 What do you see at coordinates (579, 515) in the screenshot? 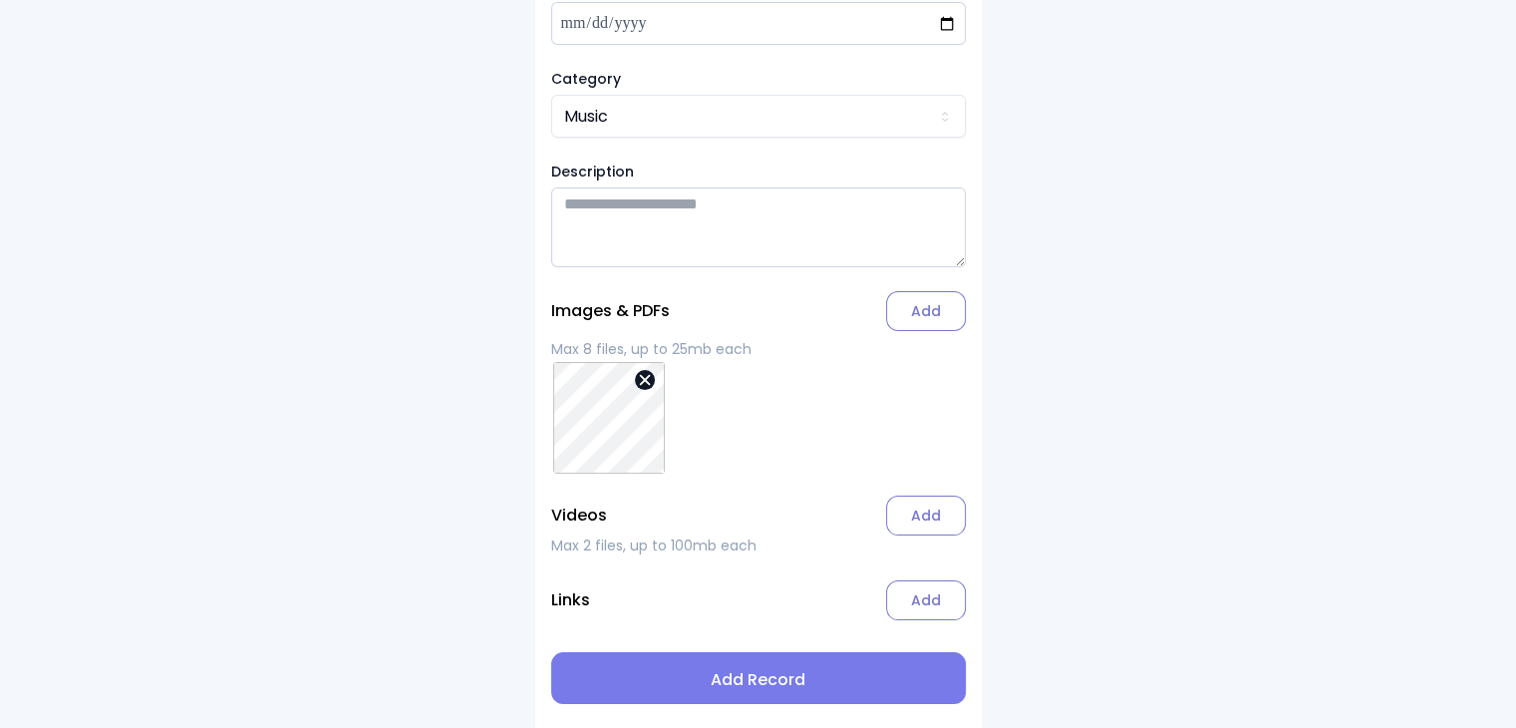
I see `p: Videos` at bounding box center [579, 515].